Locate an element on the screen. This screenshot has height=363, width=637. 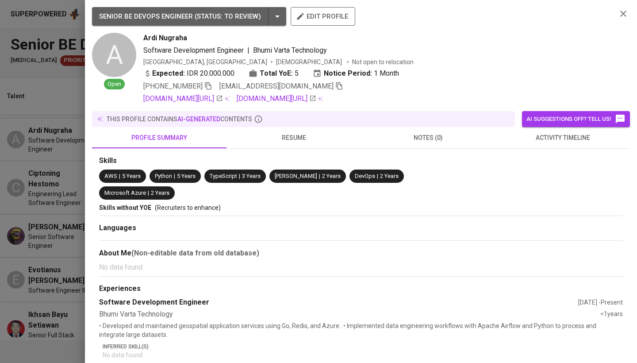
div: Experiences is located at coordinates (361, 288).